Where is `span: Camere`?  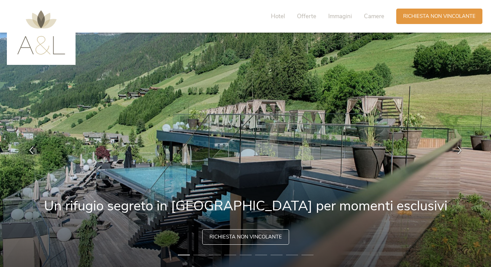 span: Camere is located at coordinates (374, 16).